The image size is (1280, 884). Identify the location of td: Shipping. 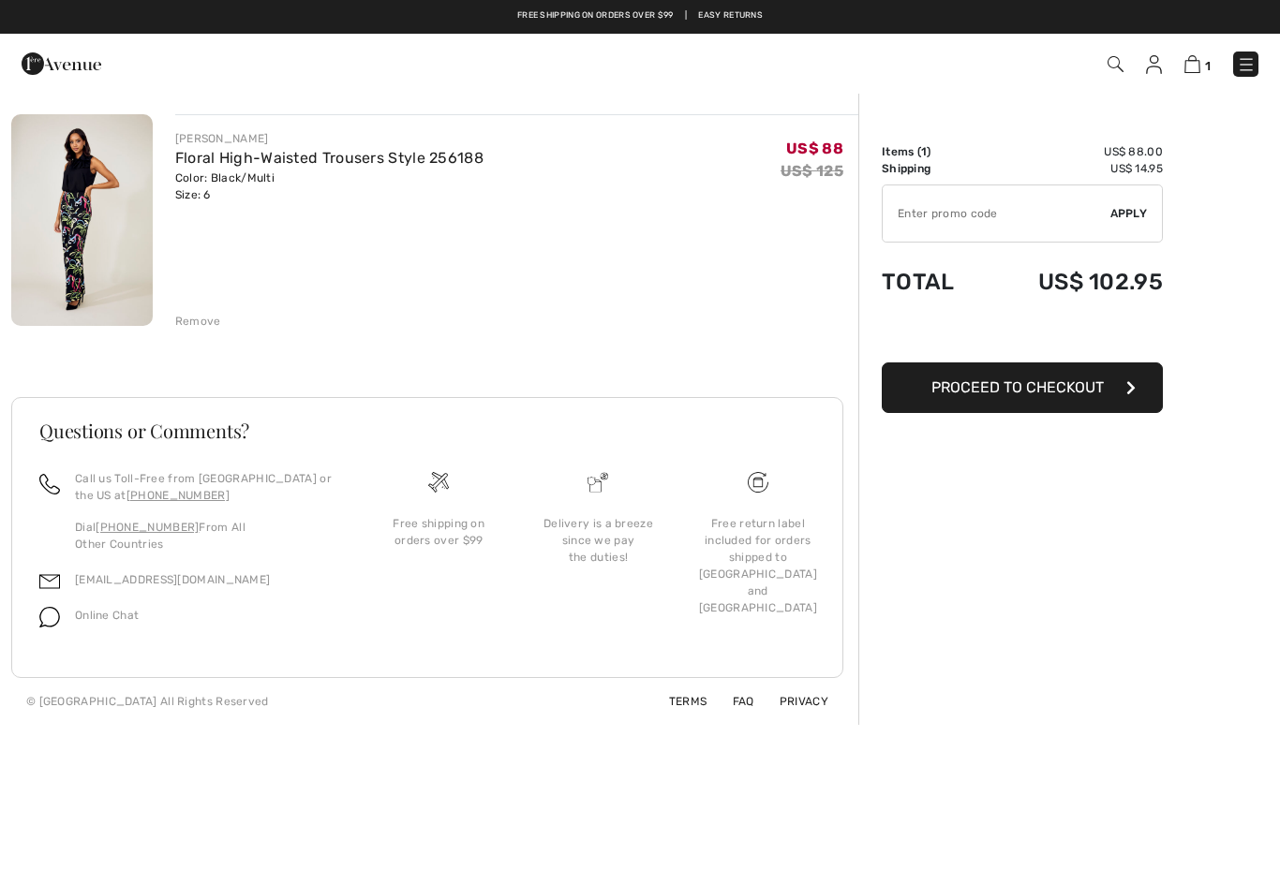
(933, 169).